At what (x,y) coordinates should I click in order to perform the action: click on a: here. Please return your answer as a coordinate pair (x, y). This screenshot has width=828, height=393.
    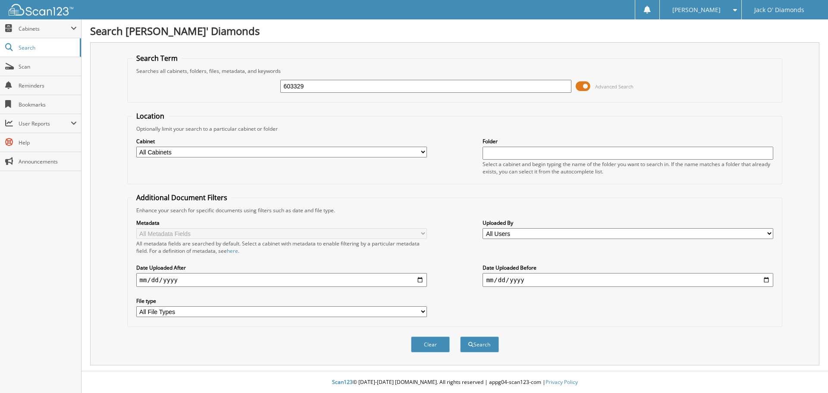
    Looking at the image, I should click on (232, 250).